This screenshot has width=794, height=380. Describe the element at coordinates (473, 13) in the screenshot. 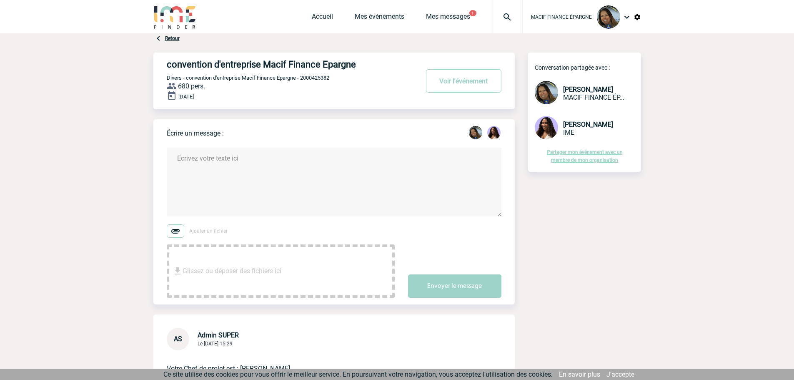

I see `button: 1` at that location.